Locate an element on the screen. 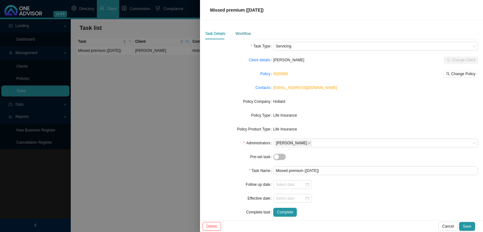 Image resolution: width=483 pixels, height=232 pixels. span: Adrianna Carvalho is located at coordinates (293, 143).